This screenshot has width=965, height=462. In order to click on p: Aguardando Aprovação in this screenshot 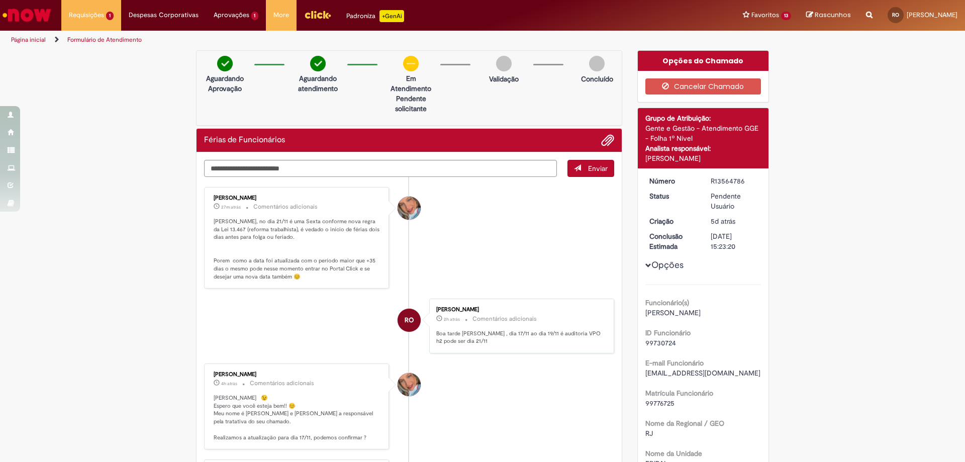, I will do `click(225, 83)`.